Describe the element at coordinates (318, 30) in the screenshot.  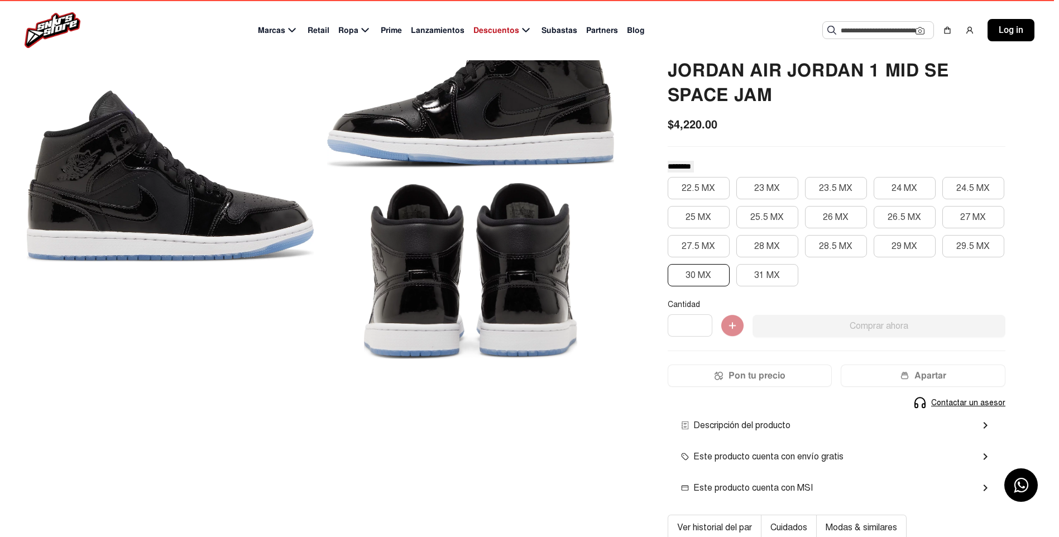
I see `span: Retail` at that location.